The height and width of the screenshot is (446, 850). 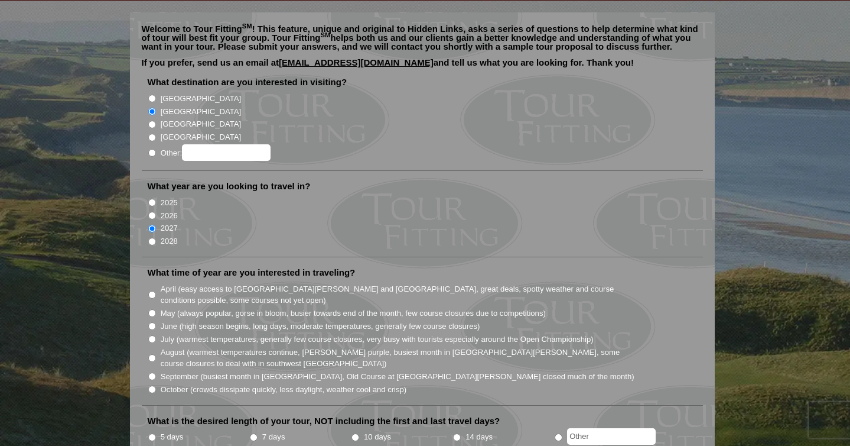 What do you see at coordinates (612, 436) in the screenshot?
I see `input: Other` at bounding box center [612, 436].